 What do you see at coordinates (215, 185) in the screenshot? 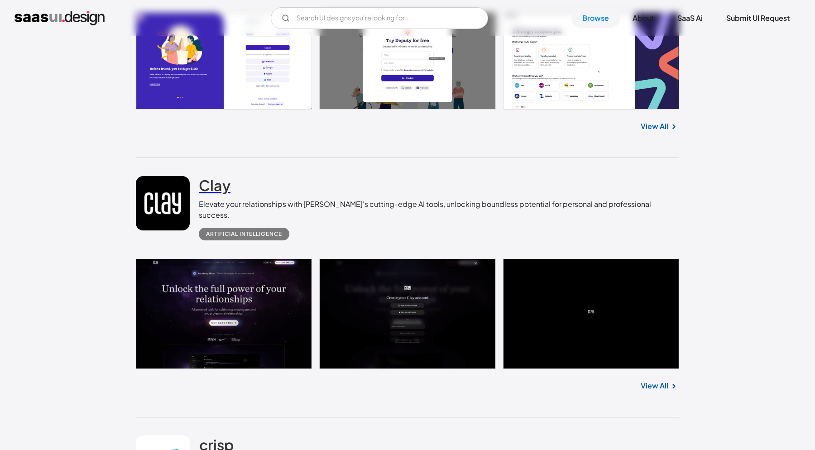
I see `h2: Clay` at bounding box center [215, 185].